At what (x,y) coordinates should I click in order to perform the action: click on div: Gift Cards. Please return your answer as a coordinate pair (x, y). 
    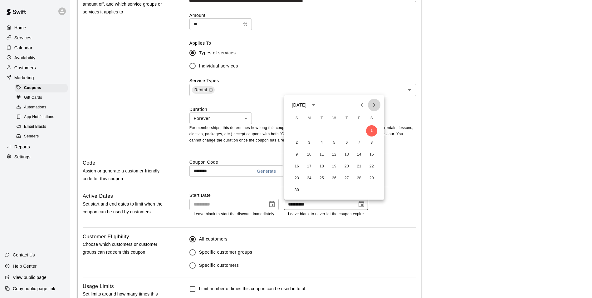
    Looking at the image, I should click on (41, 98).